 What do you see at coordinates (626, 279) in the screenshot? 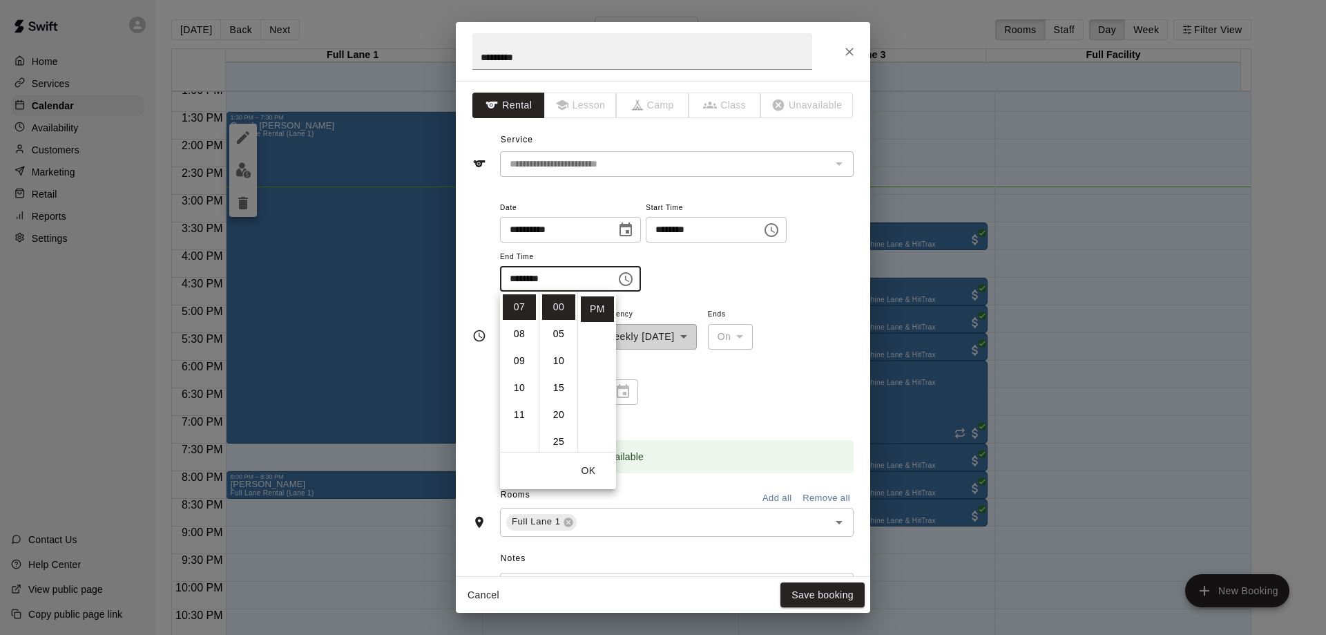
I see `button: Choose time, selected time is 7:00 PM` at bounding box center [626, 279].